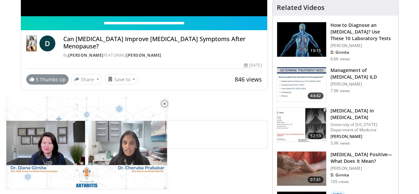 Image resolution: width=419 pixels, height=194 pixels. Describe the element at coordinates (87, 143) in the screenshot. I see `video-js: Video Player` at that location.